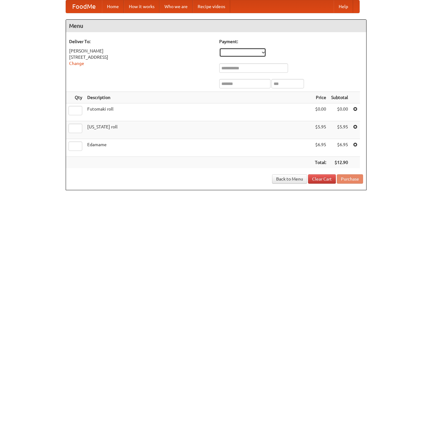 This screenshot has height=442, width=425. What do you see at coordinates (77, 63) in the screenshot?
I see `a: Change` at bounding box center [77, 63].